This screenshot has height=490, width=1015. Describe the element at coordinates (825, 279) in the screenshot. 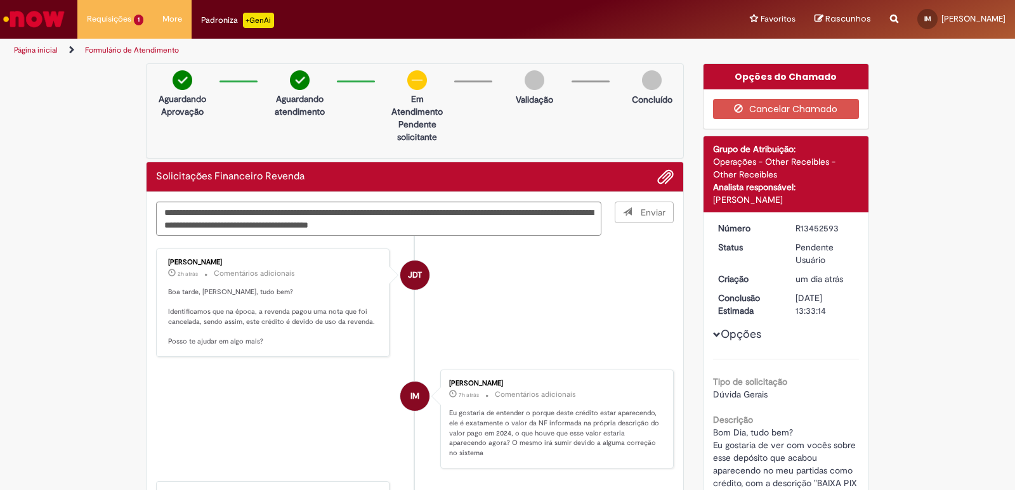

I see `div: 27/08/2025 13:58:33` at that location.